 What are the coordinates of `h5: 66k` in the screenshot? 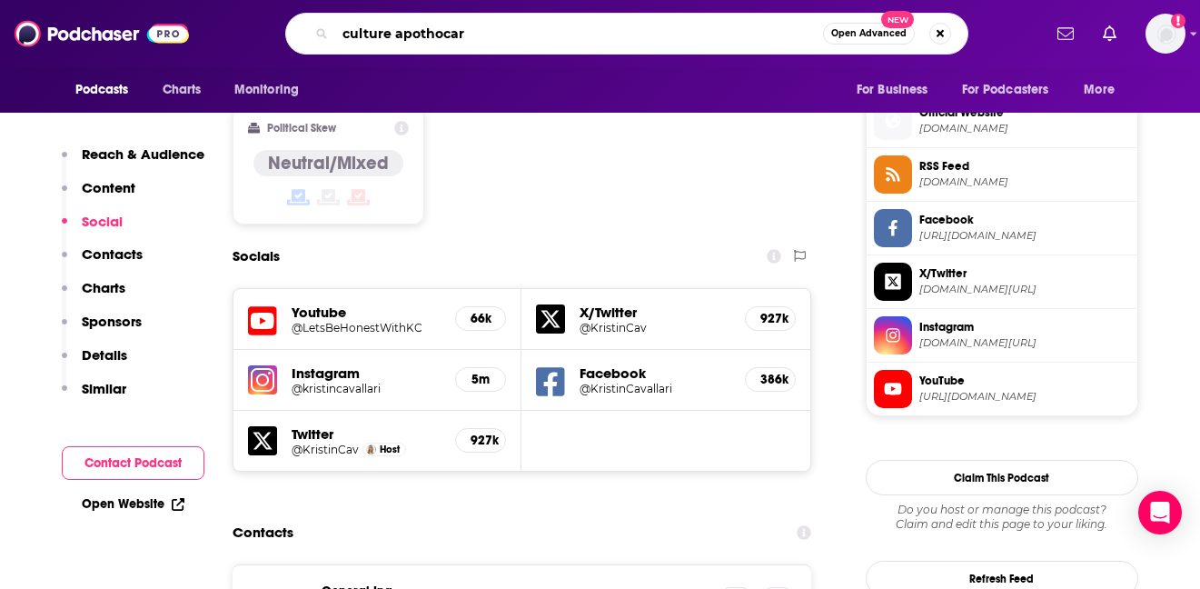 It's located at (481, 318).